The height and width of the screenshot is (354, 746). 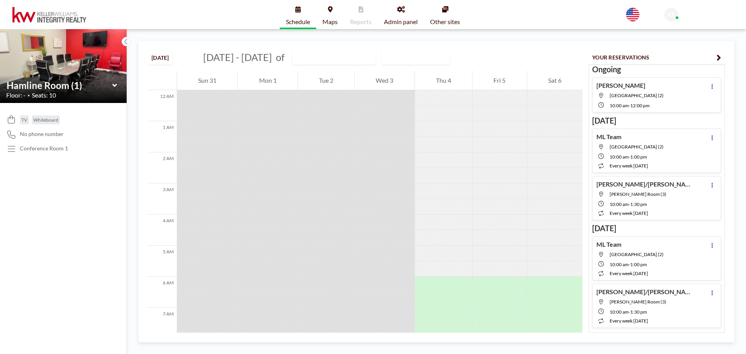 What do you see at coordinates (207, 80) in the screenshot?
I see `div: Sun 31` at bounding box center [207, 80].